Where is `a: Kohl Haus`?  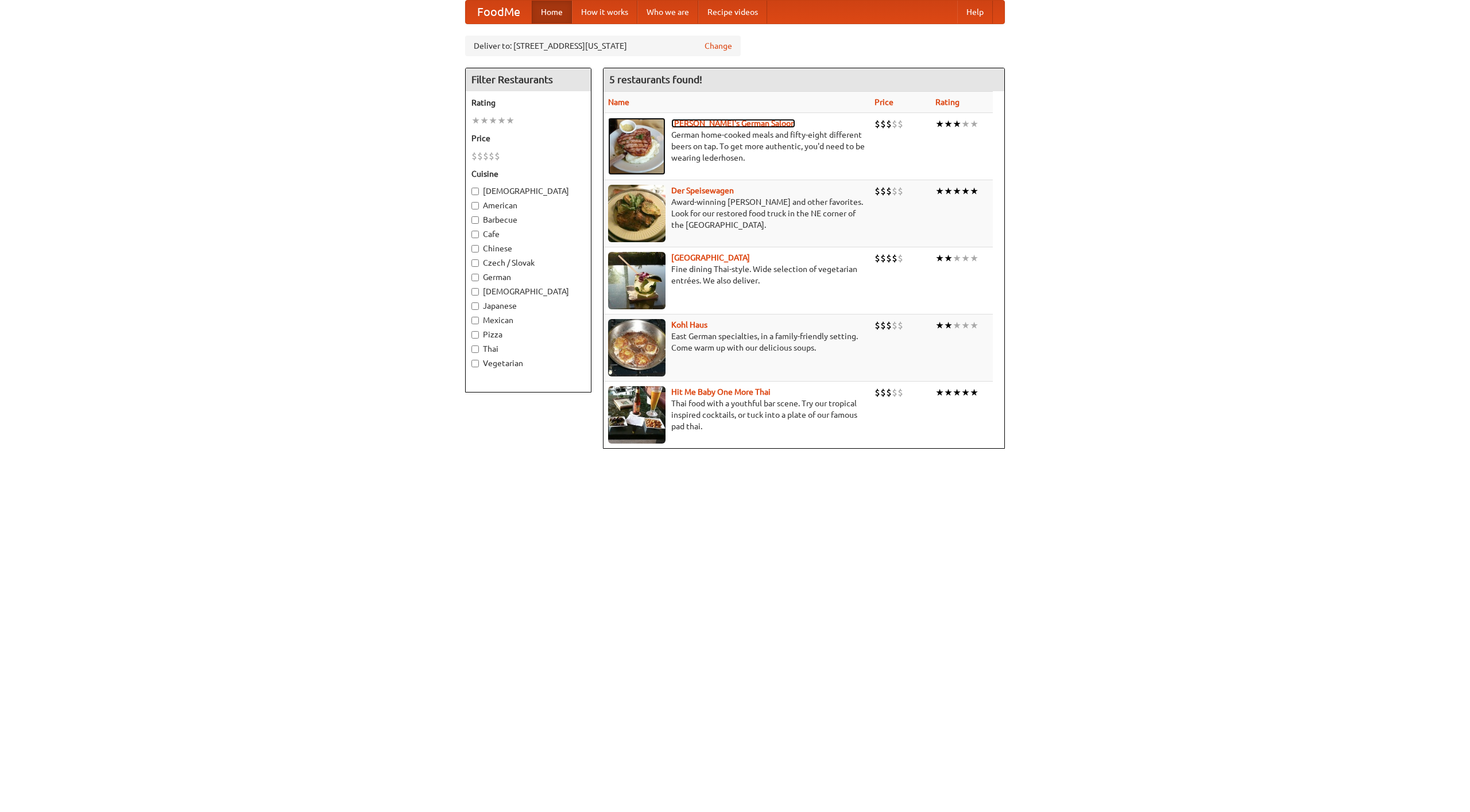
a: Kohl Haus is located at coordinates (689, 324).